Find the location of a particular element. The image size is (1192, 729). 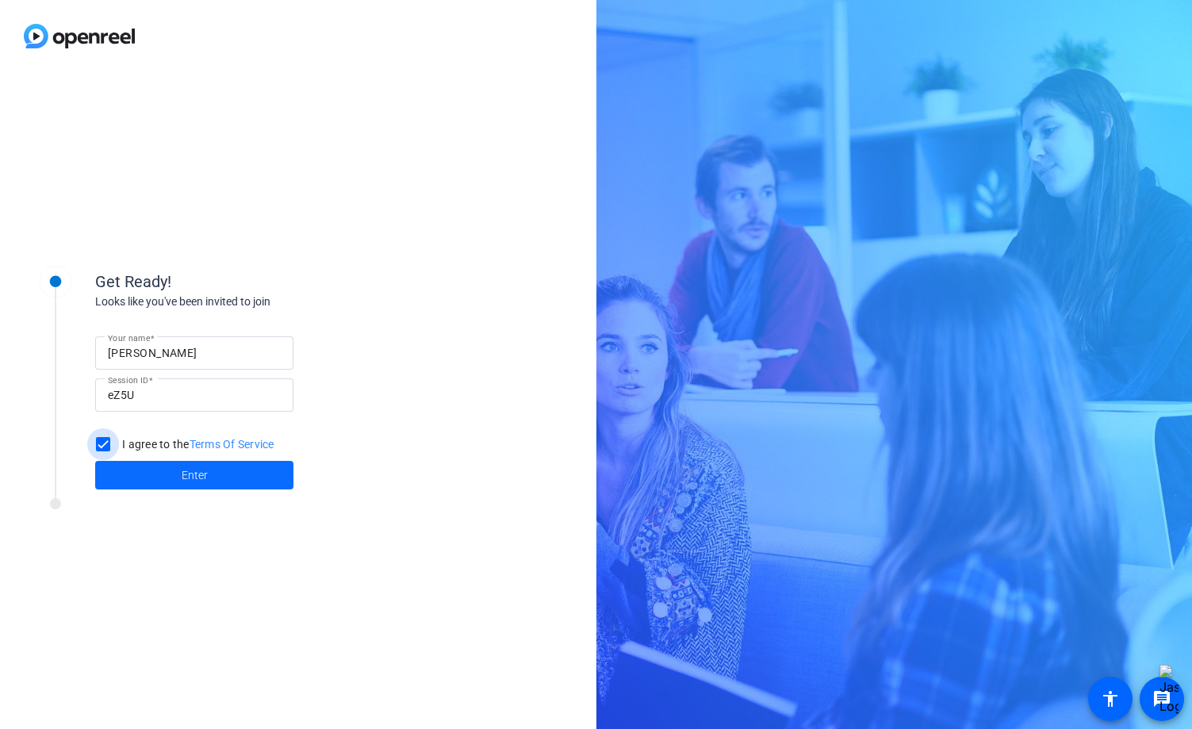

span: Enter is located at coordinates (194, 475).